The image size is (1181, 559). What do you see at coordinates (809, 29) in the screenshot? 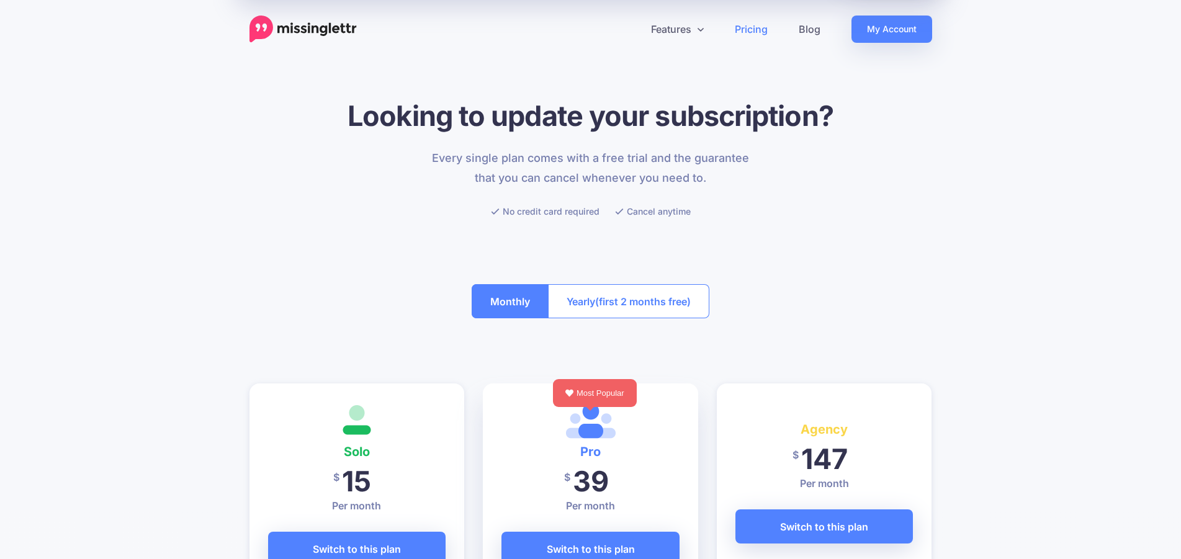
I see `a: Blog` at bounding box center [809, 29].